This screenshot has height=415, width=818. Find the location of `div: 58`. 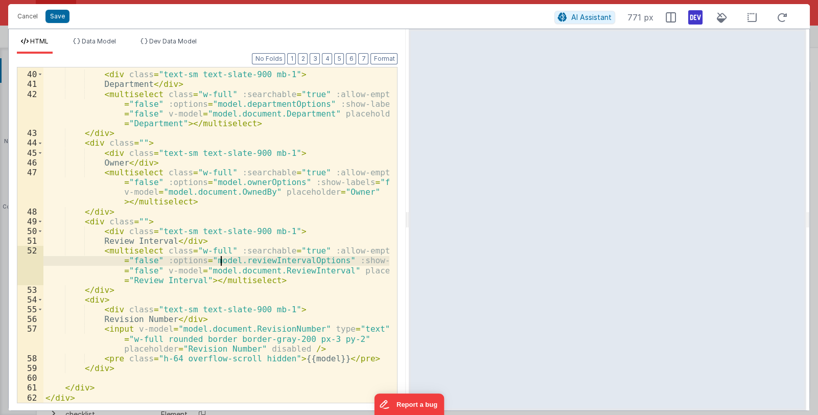

div: 58 is located at coordinates (30, 358).